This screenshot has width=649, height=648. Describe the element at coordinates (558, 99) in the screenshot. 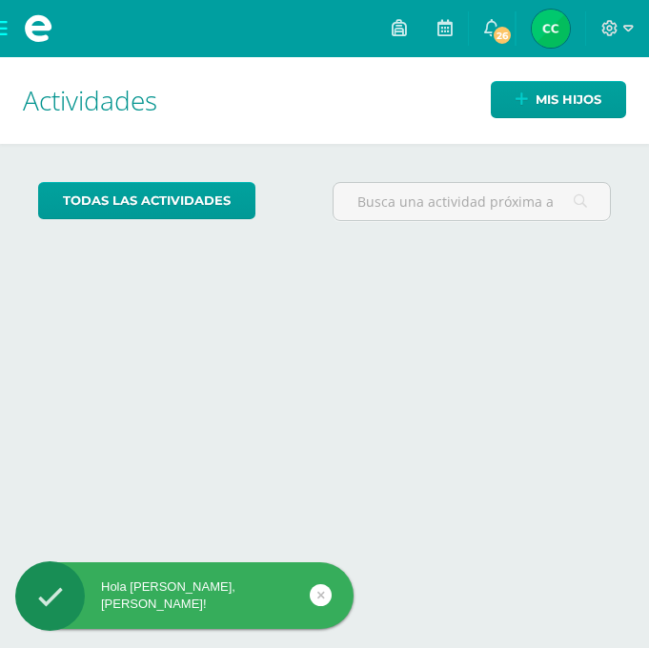

I see `a: Mis hijos` at that location.